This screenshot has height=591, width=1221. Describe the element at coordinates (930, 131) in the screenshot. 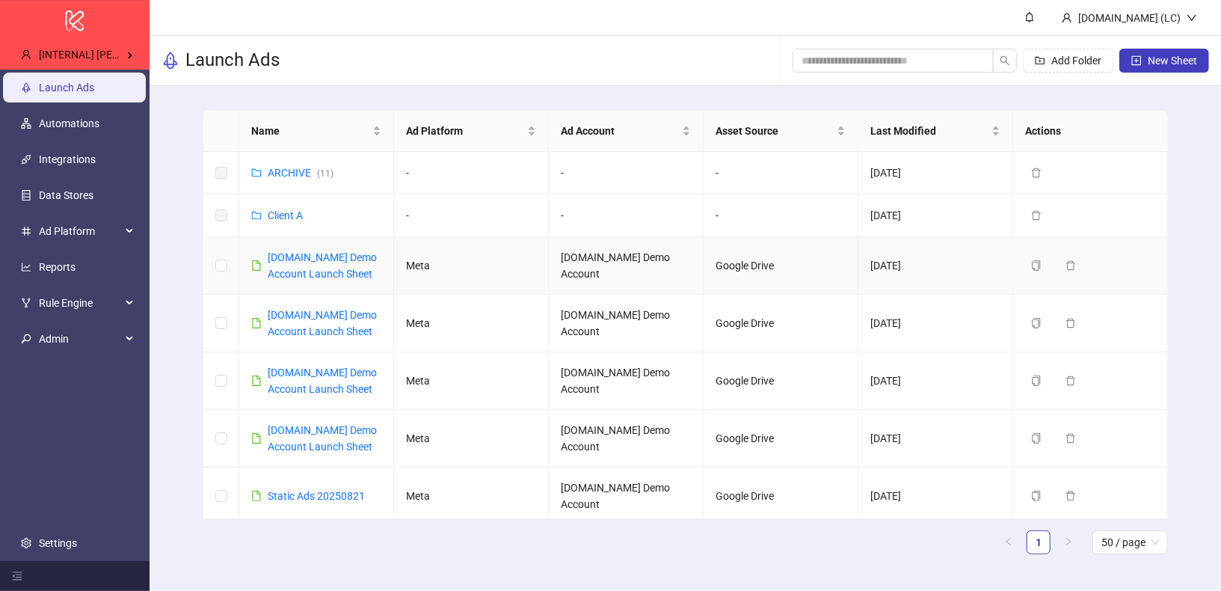

I see `span: Last Modified` at that location.